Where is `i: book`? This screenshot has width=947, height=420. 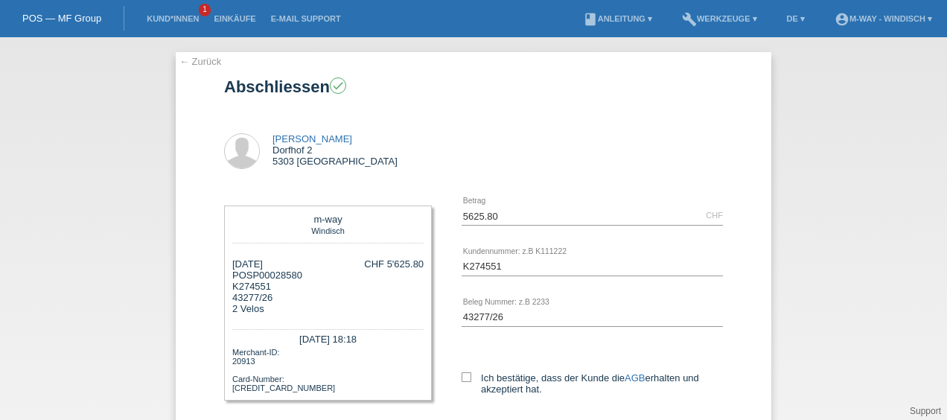
i: book is located at coordinates (590, 19).